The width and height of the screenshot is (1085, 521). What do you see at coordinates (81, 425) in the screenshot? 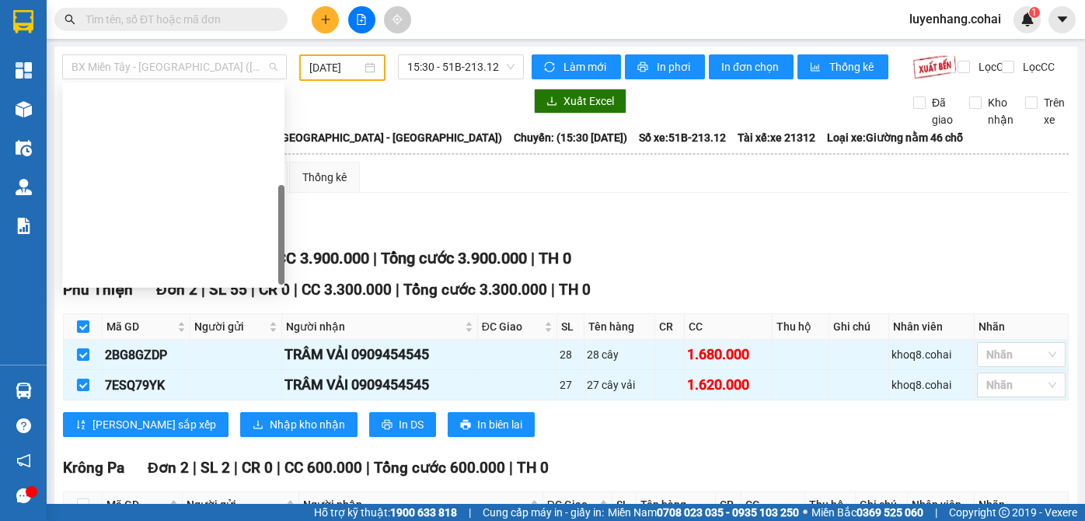
I see `span: sort-ascending` at bounding box center [81, 425].